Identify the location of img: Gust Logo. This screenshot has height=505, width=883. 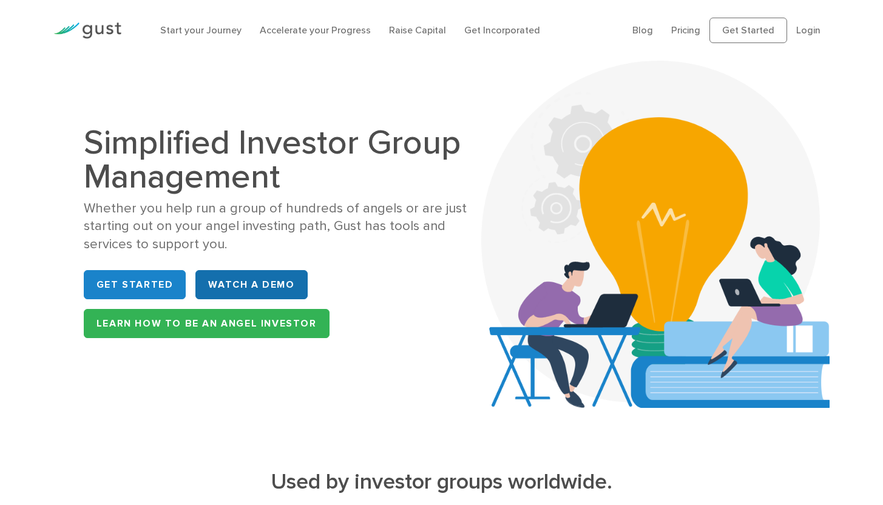
(87, 30).